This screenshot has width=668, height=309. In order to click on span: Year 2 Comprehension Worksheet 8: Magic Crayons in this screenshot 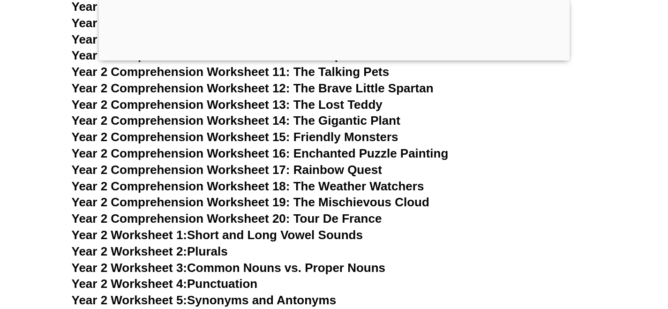, I will do `click(223, 23)`.